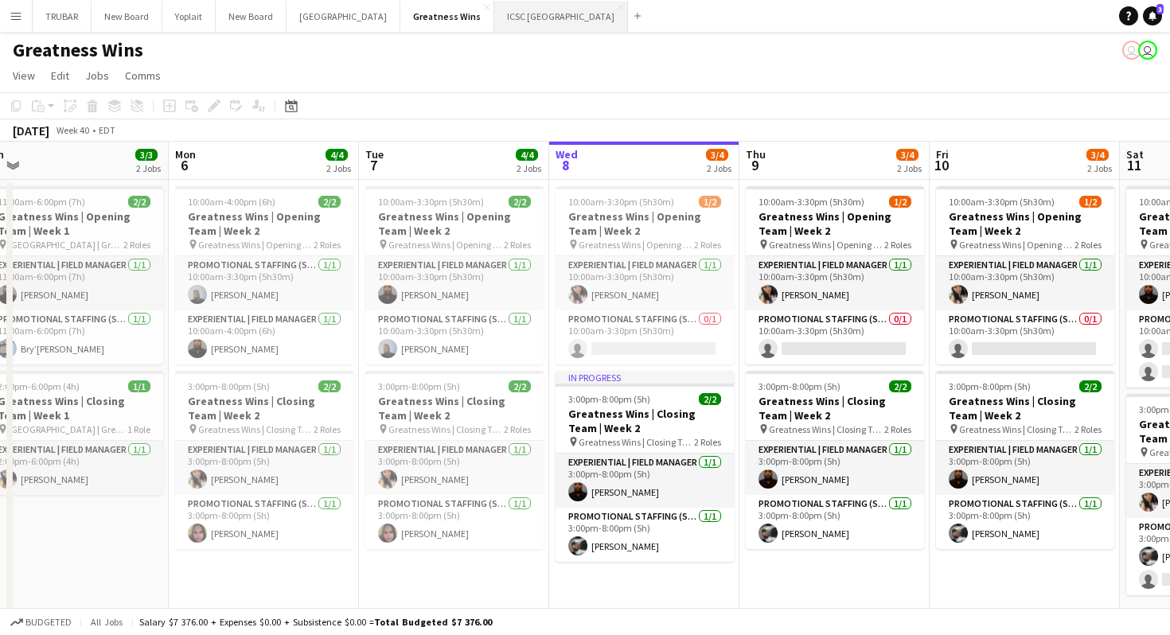 The image size is (1170, 635). Describe the element at coordinates (138, 429) in the screenshot. I see `span: 1 Role` at that location.